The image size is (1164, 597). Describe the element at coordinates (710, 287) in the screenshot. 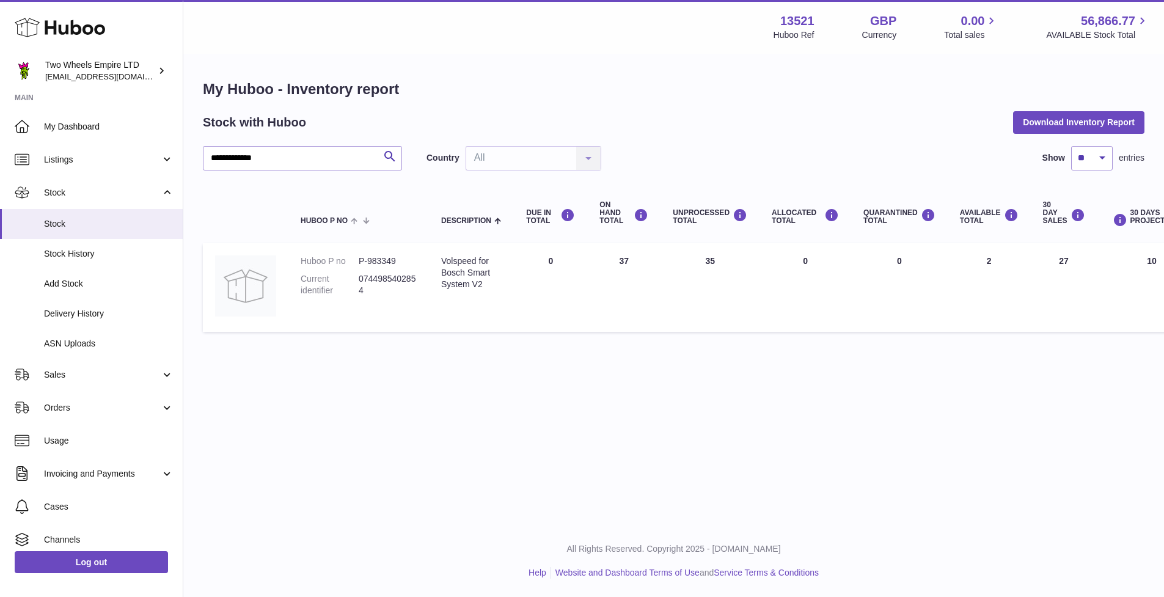

I see `td: 35` at that location.